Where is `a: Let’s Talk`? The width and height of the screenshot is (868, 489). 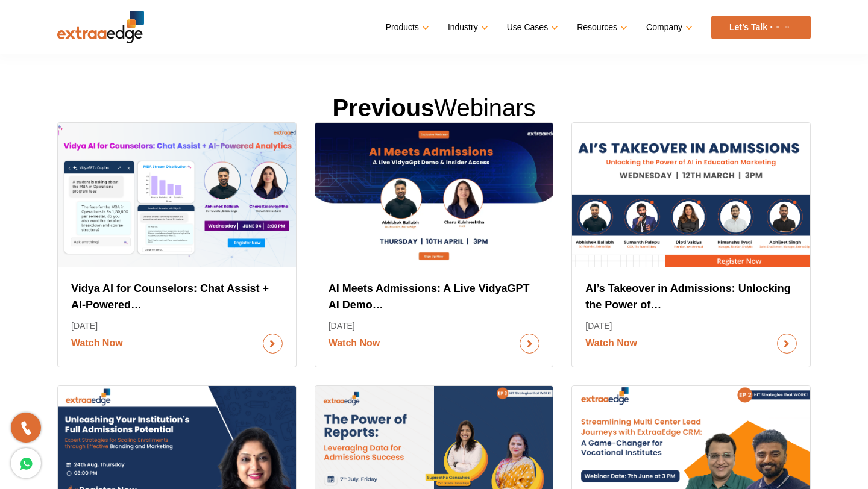 a: Let’s Talk is located at coordinates (761, 27).